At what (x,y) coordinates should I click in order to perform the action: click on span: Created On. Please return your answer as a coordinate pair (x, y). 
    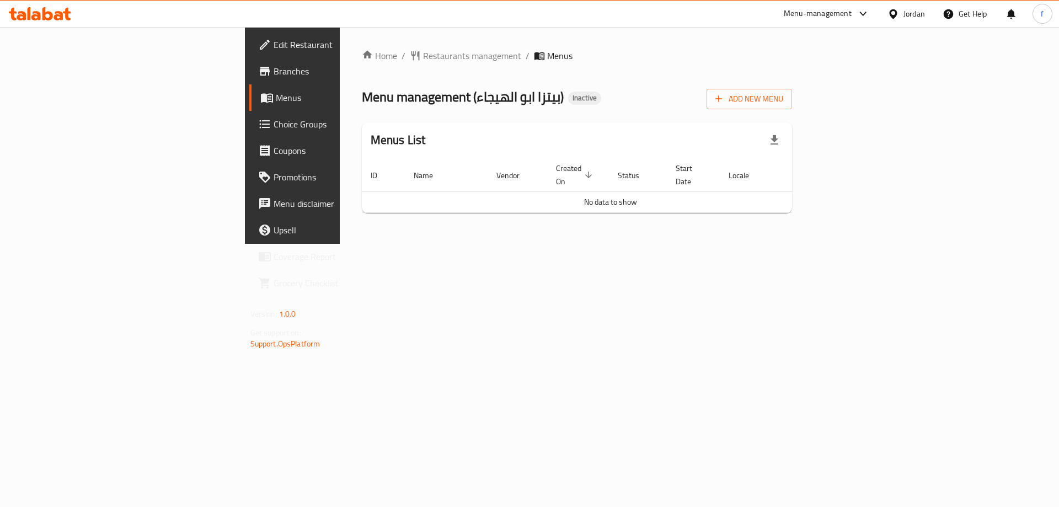
    Looking at the image, I should click on (576, 175).